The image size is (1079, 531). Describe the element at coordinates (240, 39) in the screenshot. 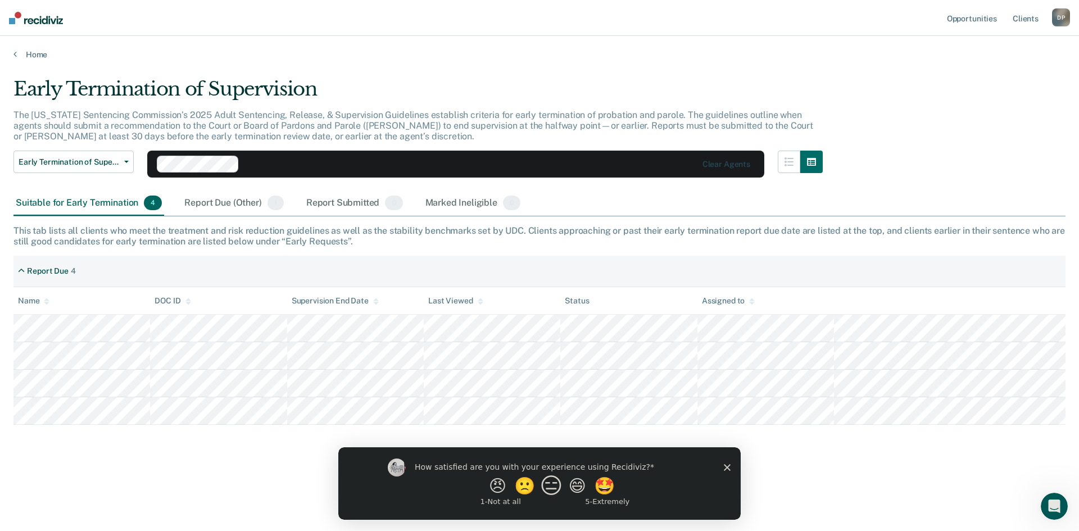

I see `button: 4` at that location.